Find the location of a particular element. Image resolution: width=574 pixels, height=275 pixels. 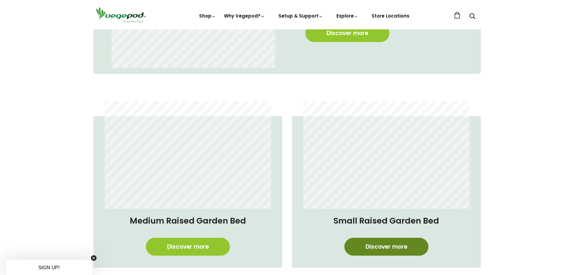

h4: Small Raised Garden Bed is located at coordinates (387, 221).